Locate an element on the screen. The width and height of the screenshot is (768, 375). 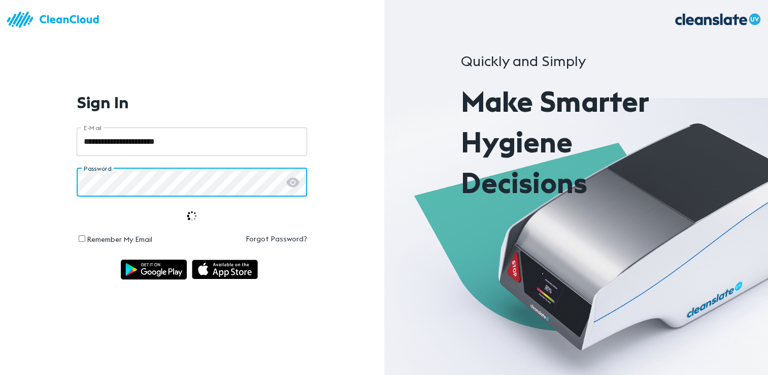
a: Forgot Password? is located at coordinates (249, 239).